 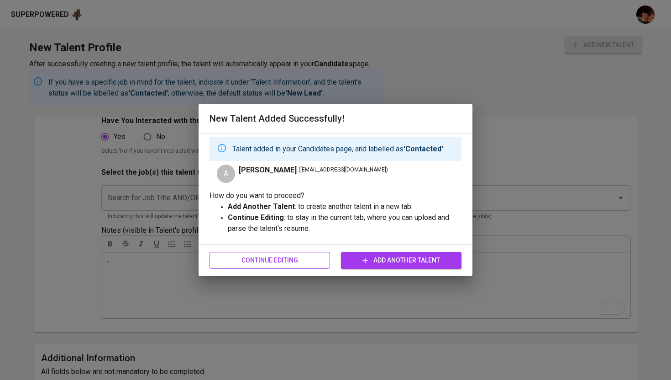 What do you see at coordinates (270, 260) in the screenshot?
I see `button: Continue Editing` at bounding box center [270, 260].